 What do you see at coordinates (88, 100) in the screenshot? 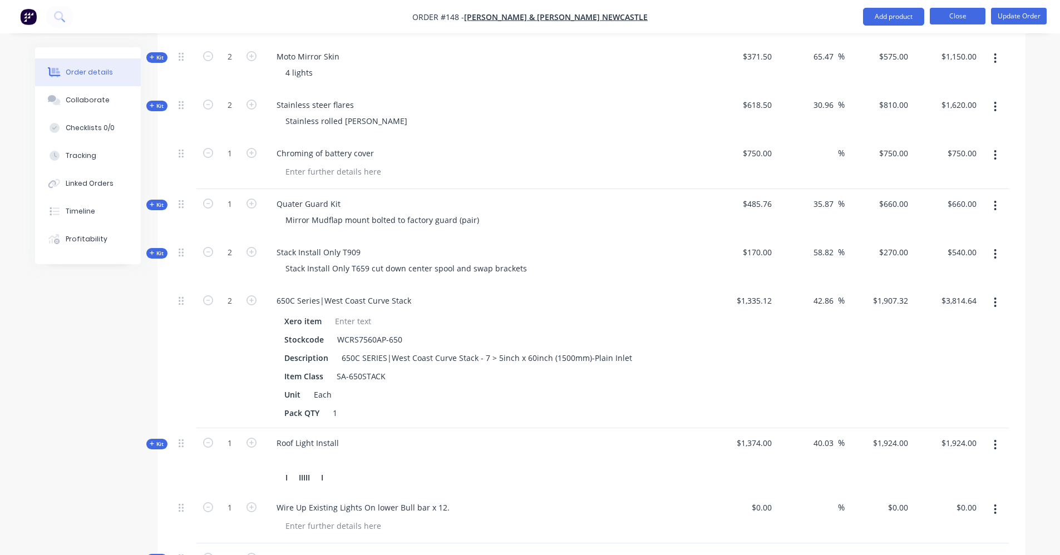
I see `button: Collaborate` at bounding box center [88, 100].